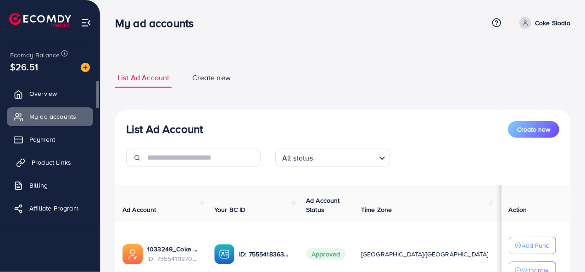 The image size is (585, 272). I want to click on span: $26.51, so click(24, 66).